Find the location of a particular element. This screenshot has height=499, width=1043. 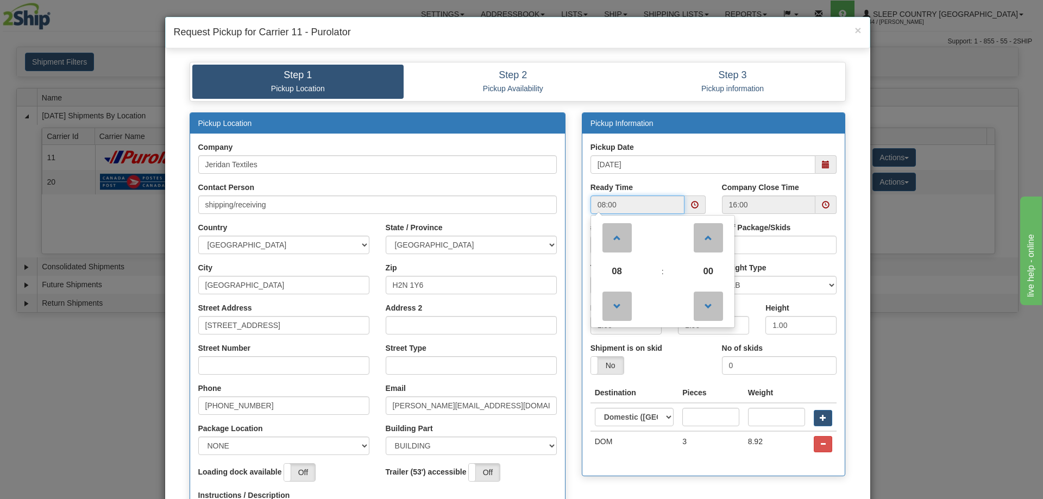

td: 3 is located at coordinates (711, 444).